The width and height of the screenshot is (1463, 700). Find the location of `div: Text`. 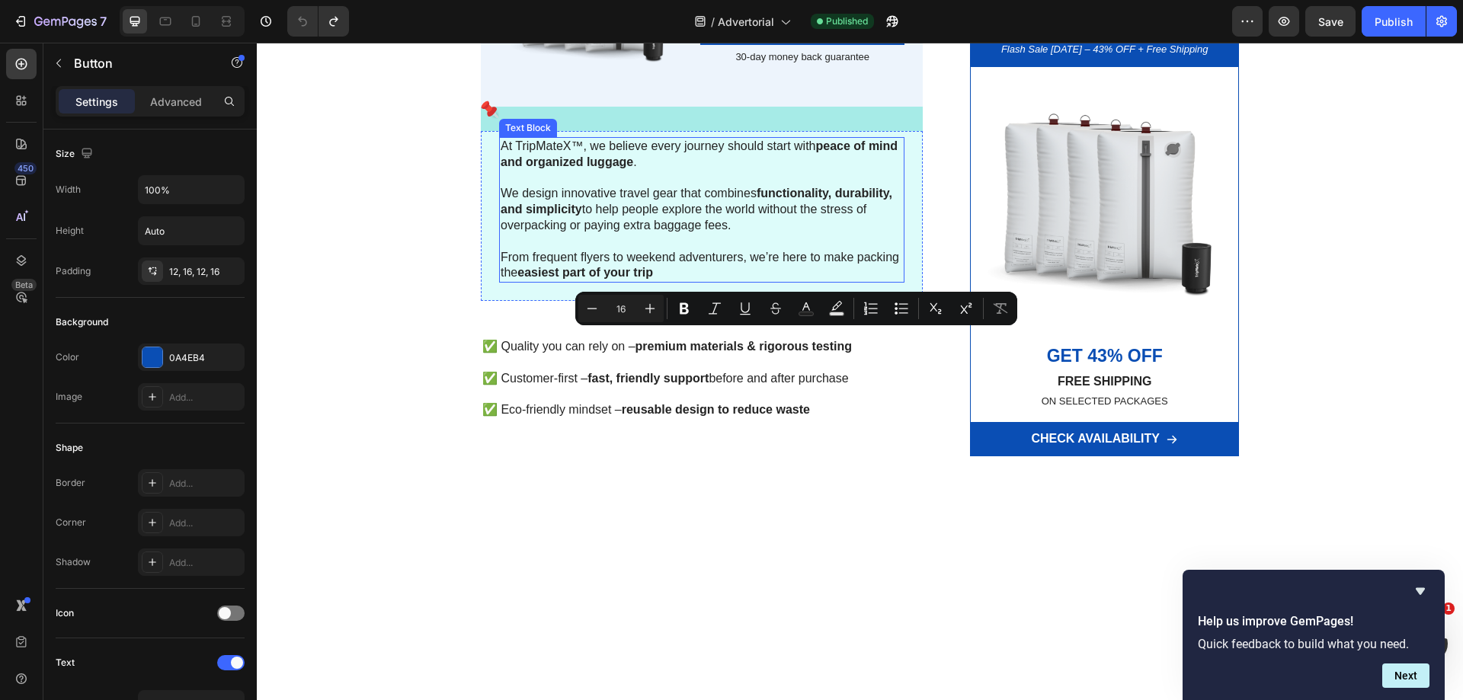

div: Text is located at coordinates (65, 663).